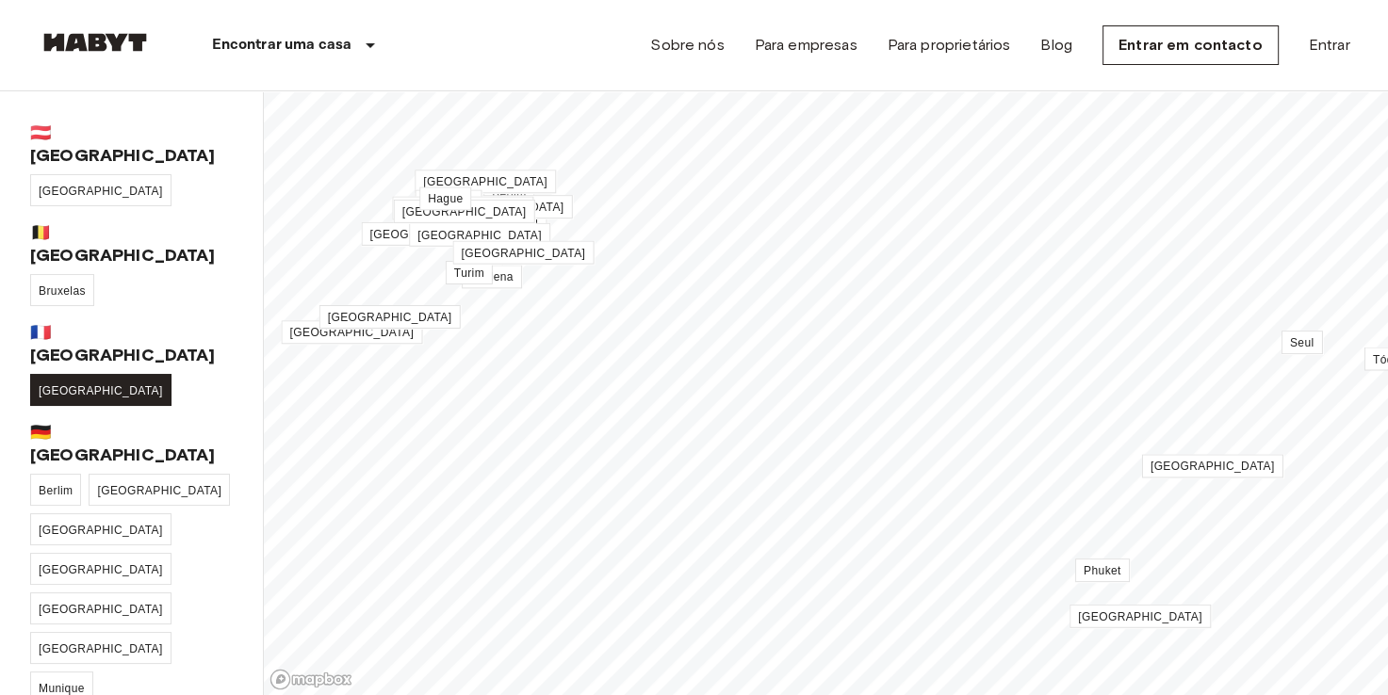 The image size is (1388, 695). Describe the element at coordinates (282, 45) in the screenshot. I see `p: Encontrar uma casa` at that location.